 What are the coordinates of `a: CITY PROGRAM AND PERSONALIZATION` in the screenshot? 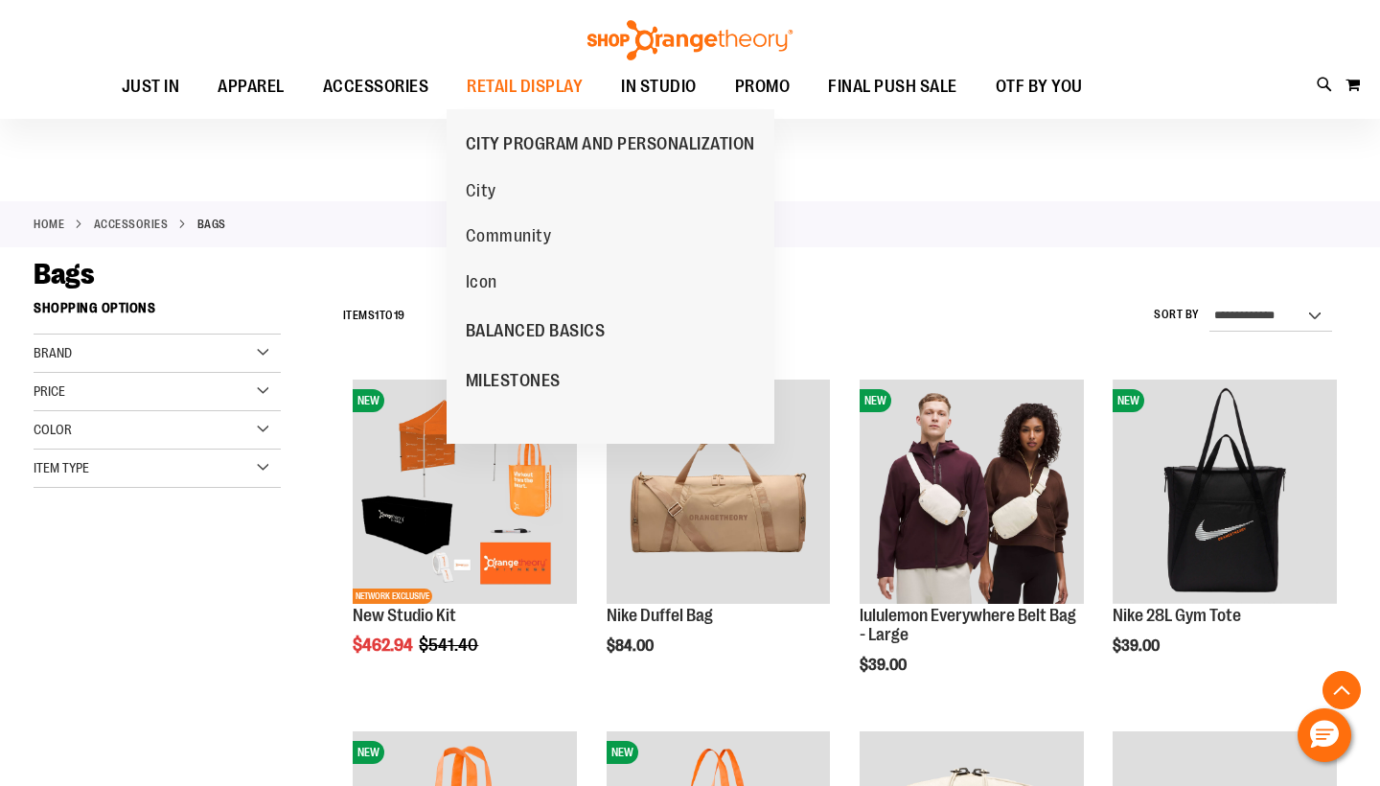 It's located at (610, 144).